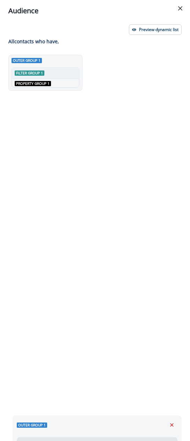 This screenshot has width=190, height=441. What do you see at coordinates (180, 8) in the screenshot?
I see `button: Close` at bounding box center [180, 8].